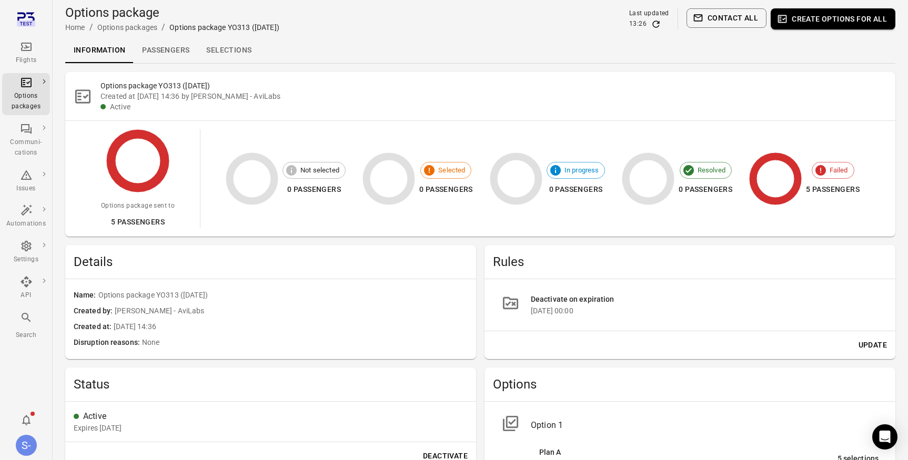 This screenshot has height=460, width=908. I want to click on div: Plan A, so click(688, 453).